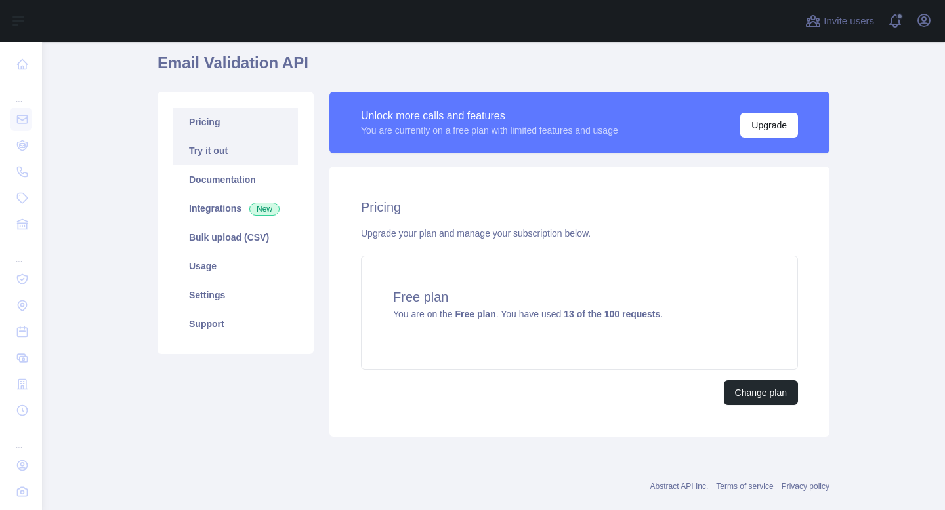  I want to click on div: Unlock more calls and features, so click(489, 116).